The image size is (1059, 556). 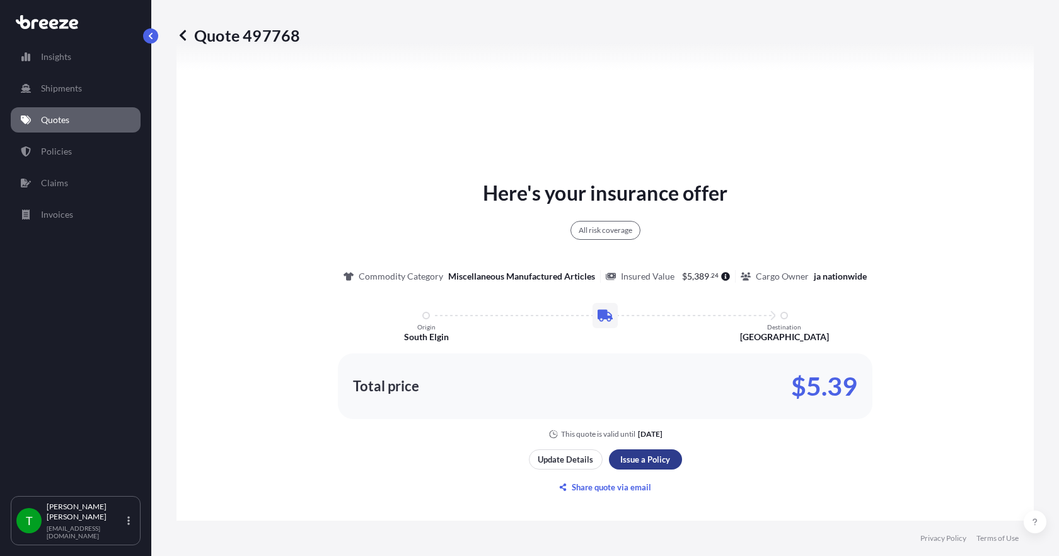 What do you see at coordinates (238, 35) in the screenshot?
I see `p: Quote 497768` at bounding box center [238, 35].